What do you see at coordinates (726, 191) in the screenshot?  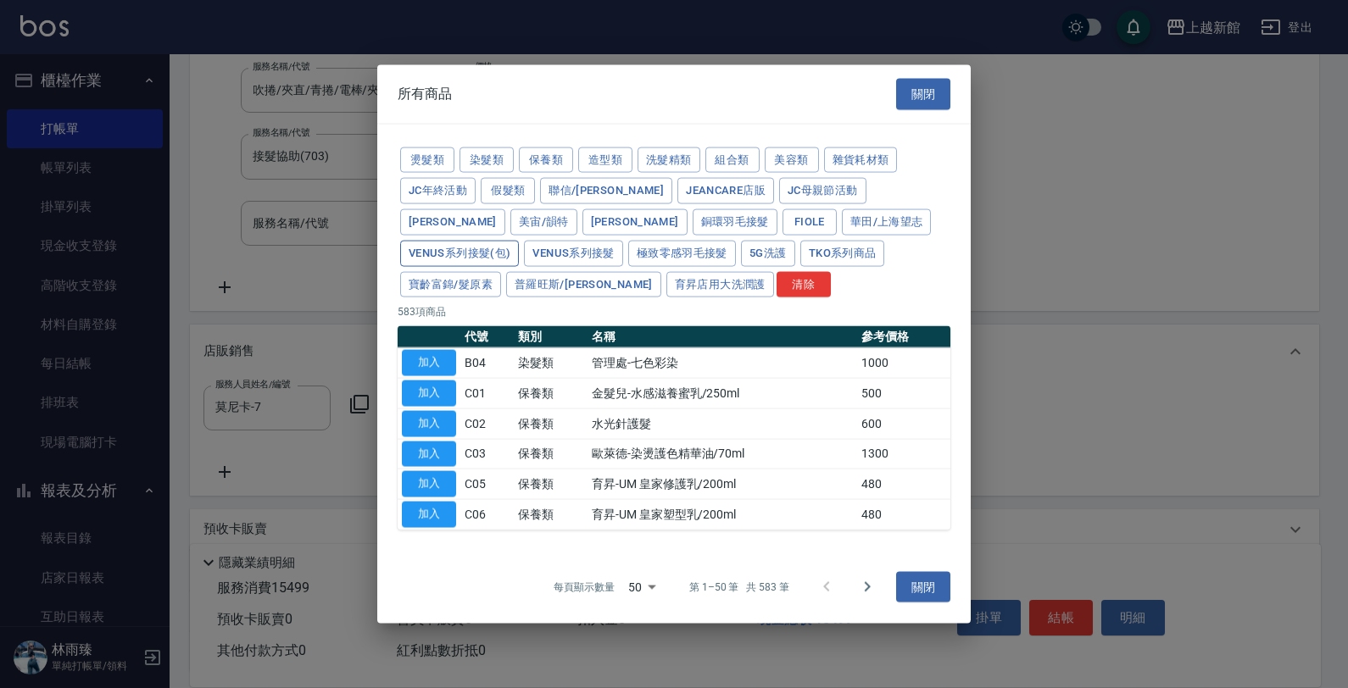 I see `button: JeanCare店販` at bounding box center [726, 191].